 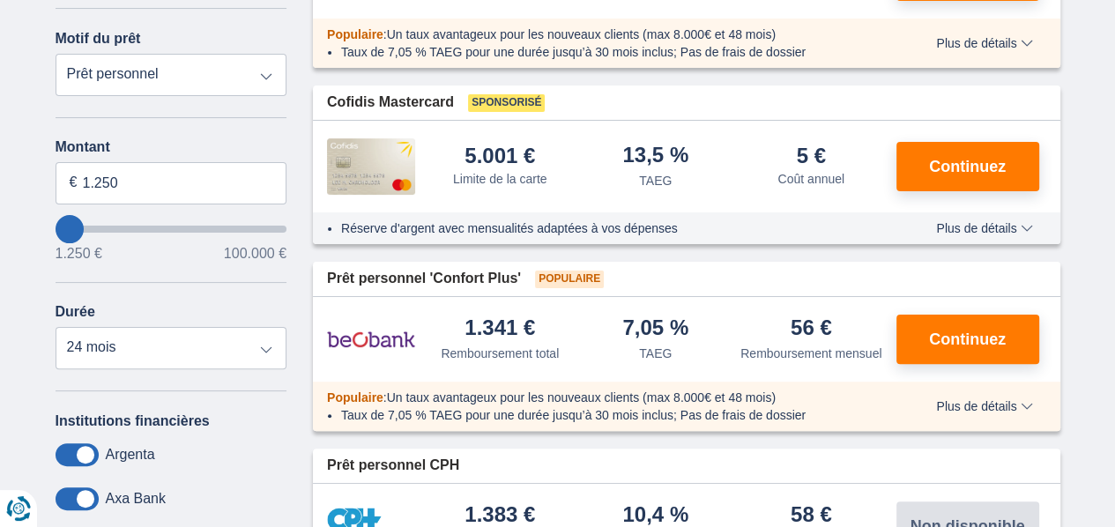 What do you see at coordinates (811, 179) in the screenshot?
I see `div: Coût annuel` at bounding box center [811, 179].